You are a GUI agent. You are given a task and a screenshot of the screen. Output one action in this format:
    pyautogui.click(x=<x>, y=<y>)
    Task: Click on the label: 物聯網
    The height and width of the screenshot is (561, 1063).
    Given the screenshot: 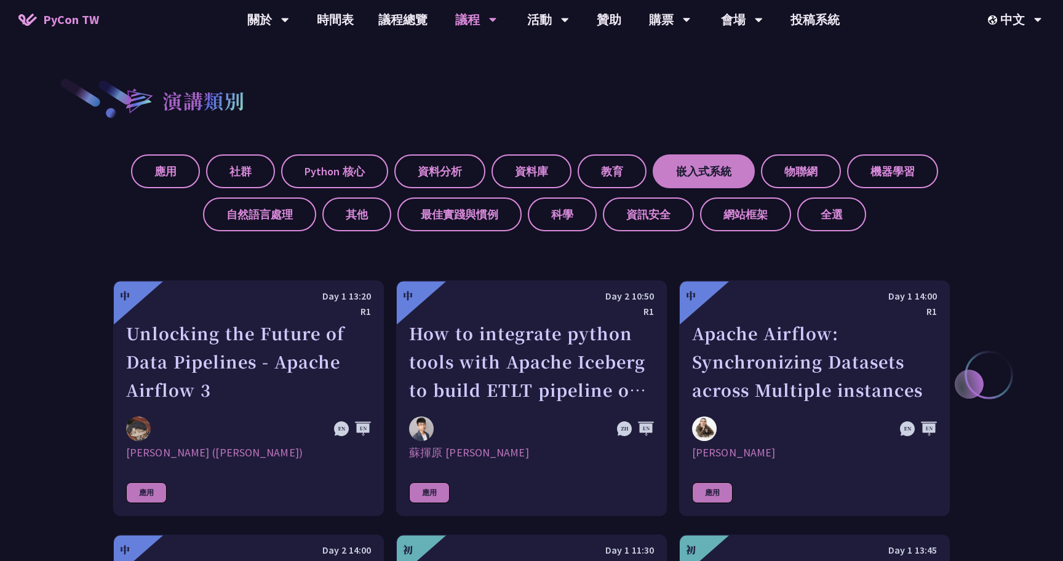 What is the action you would take?
    pyautogui.click(x=801, y=171)
    